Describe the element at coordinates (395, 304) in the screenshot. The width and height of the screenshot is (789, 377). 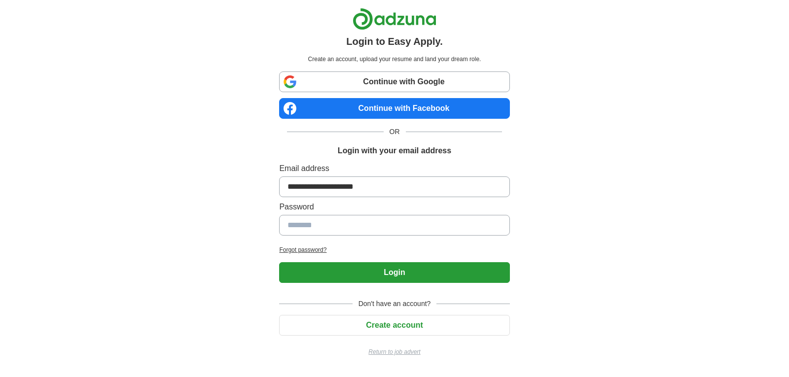
I see `span: Don't have an account?` at that location.